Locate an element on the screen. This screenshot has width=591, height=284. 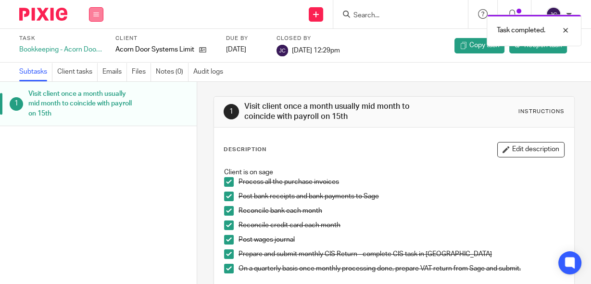
p: Description is located at coordinates (245, 150).